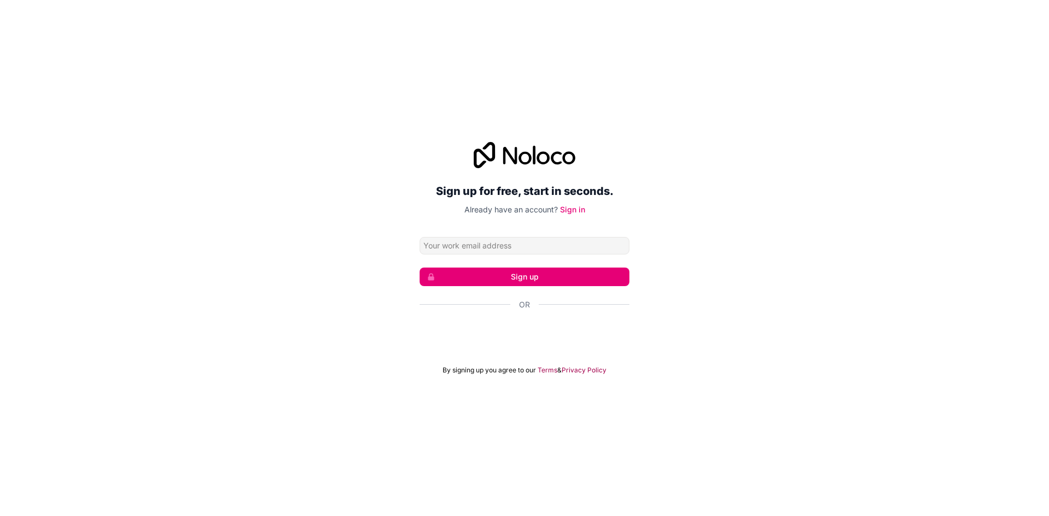 The image size is (1049, 516). What do you see at coordinates (524, 305) in the screenshot?
I see `span: Or` at bounding box center [524, 305].